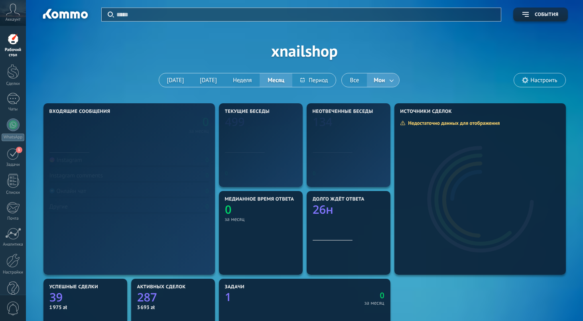  What do you see at coordinates (13, 218) in the screenshot?
I see `div: Почта` at bounding box center [13, 218].